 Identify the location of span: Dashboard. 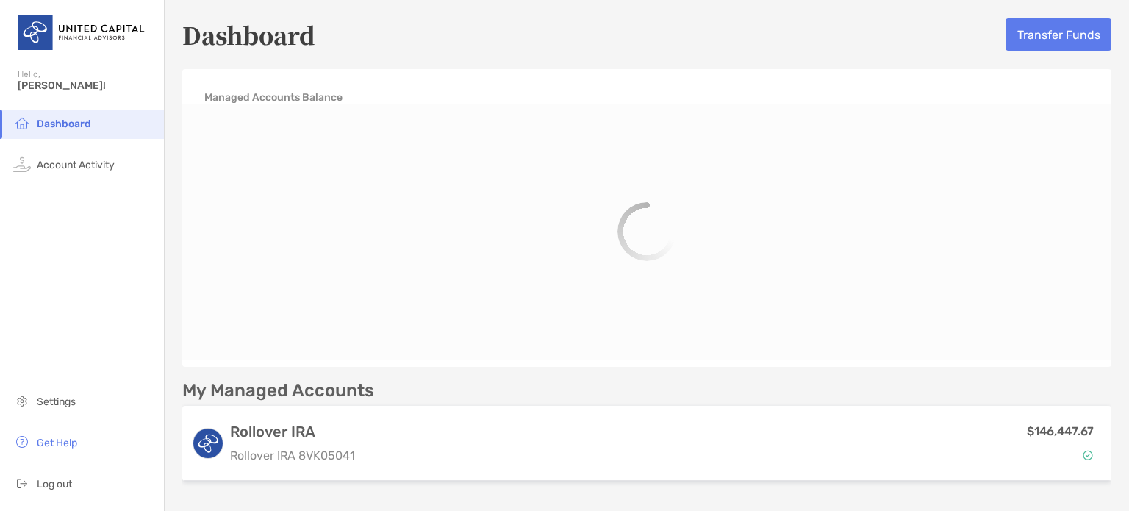
(64, 123).